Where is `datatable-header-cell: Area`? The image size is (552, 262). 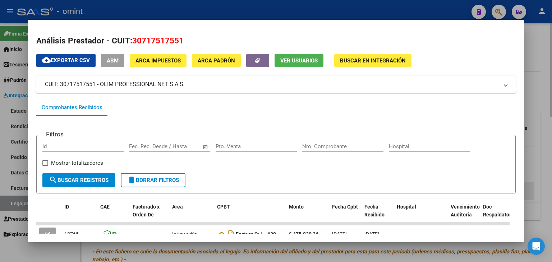
datatable-header-cell: Area is located at coordinates (191, 215).